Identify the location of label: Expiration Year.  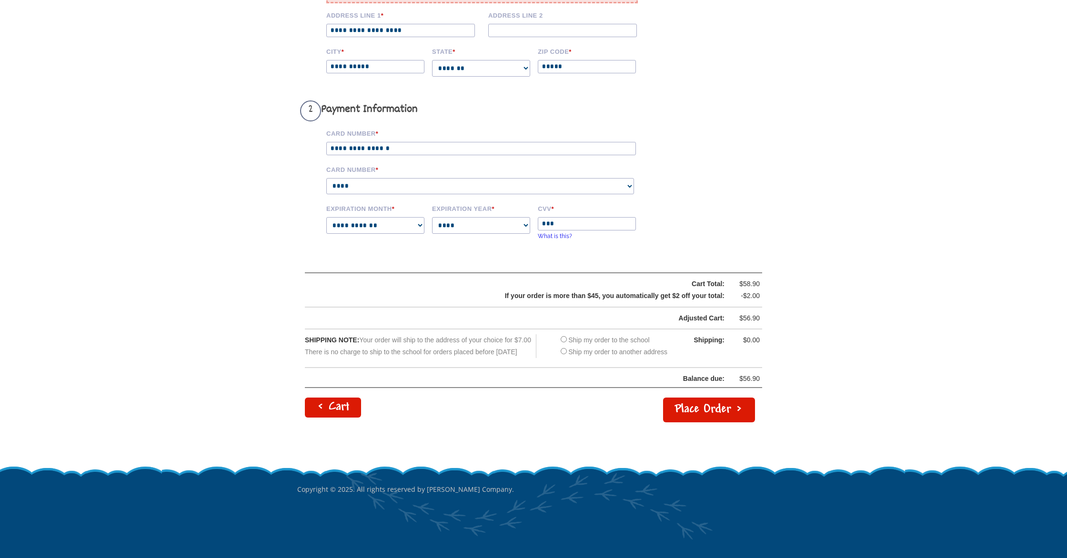
(482, 208).